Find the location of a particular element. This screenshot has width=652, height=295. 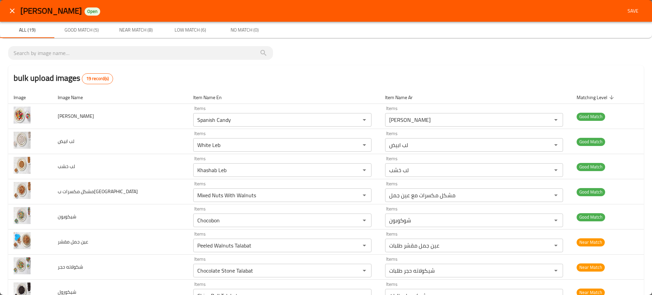

img: كاندي اسباني is located at coordinates (22, 115).